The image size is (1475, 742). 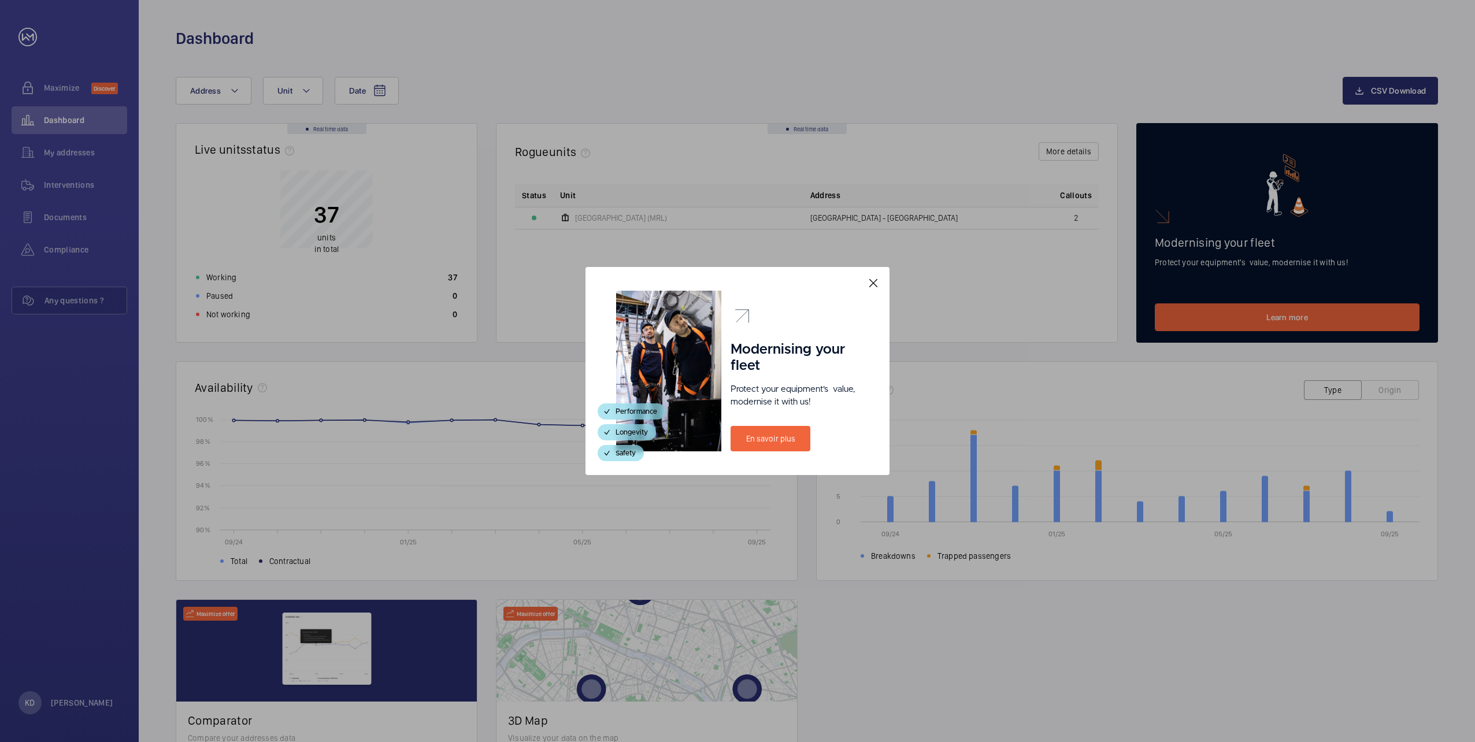 What do you see at coordinates (795, 358) in the screenshot?
I see `h1: Modernising your fleet` at bounding box center [795, 358].